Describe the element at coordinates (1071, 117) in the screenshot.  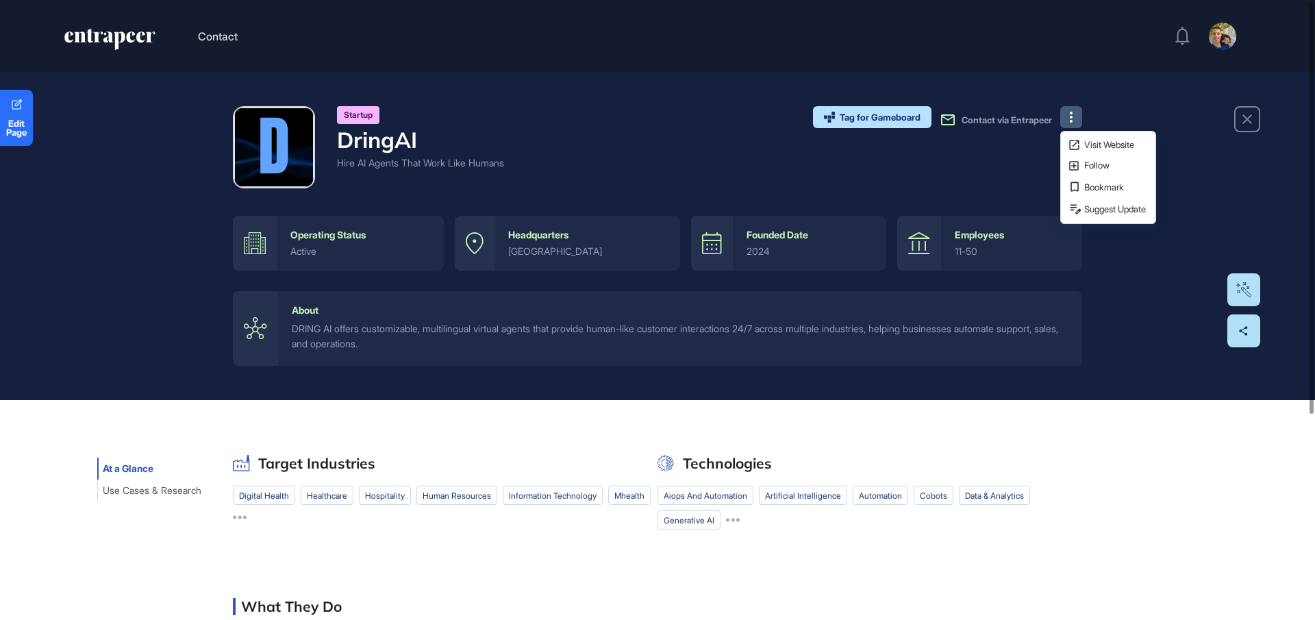
I see `button: Visit WebsiteFollowBookmarkSuggest Update` at that location.